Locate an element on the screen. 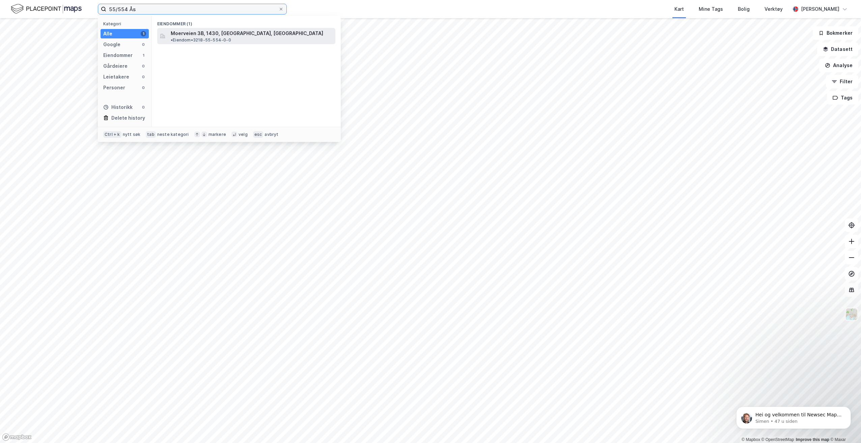 This screenshot has width=861, height=443. img: Profile image for Simen is located at coordinates (21, 26).